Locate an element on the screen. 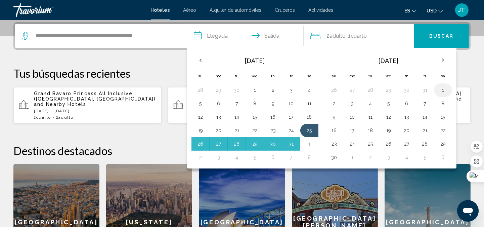  span: Actividades is located at coordinates (321, 10).